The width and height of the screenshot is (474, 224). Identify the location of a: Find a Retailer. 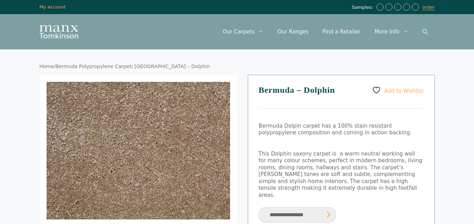
(341, 32).